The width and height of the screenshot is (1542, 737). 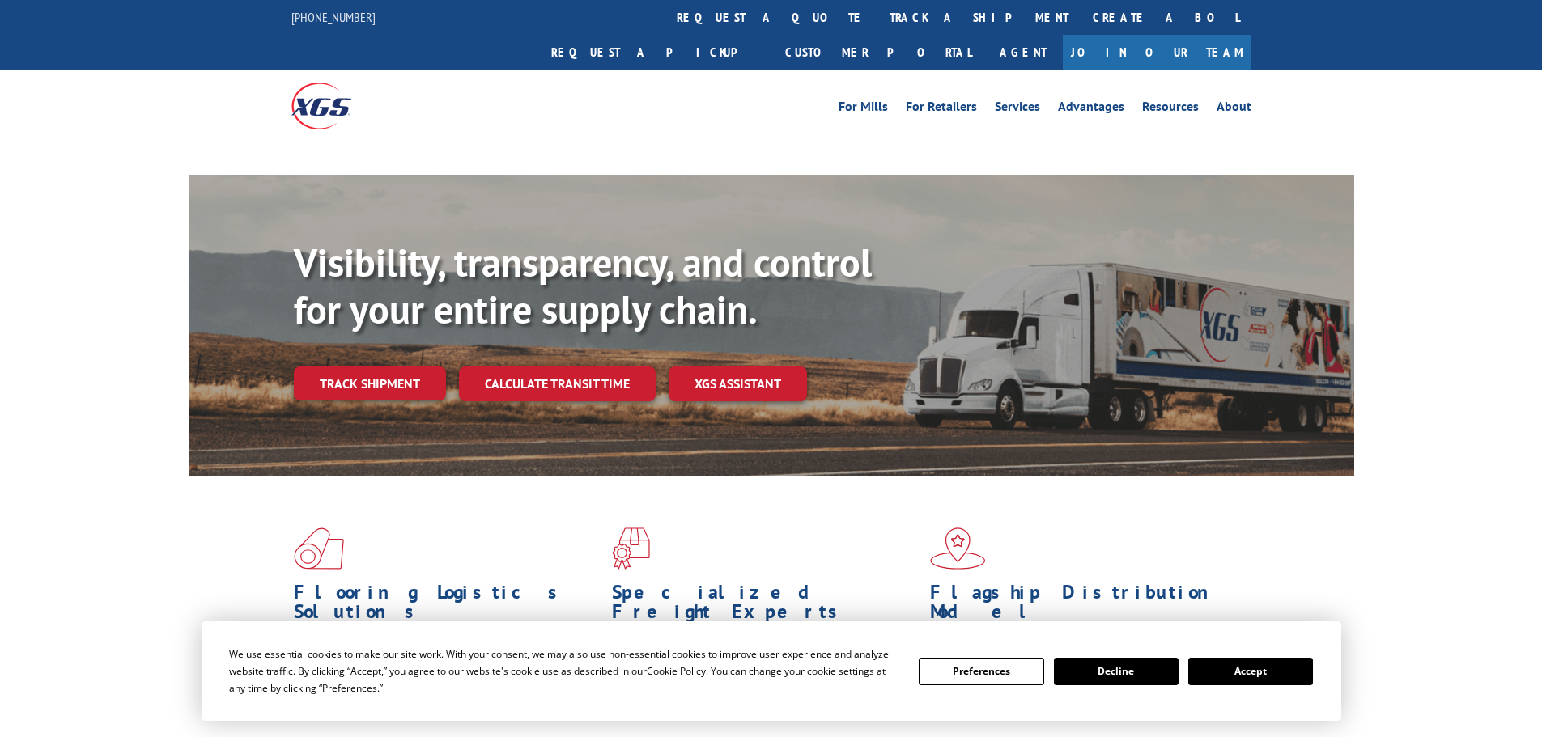 I want to click on button: Preferences, so click(x=981, y=672).